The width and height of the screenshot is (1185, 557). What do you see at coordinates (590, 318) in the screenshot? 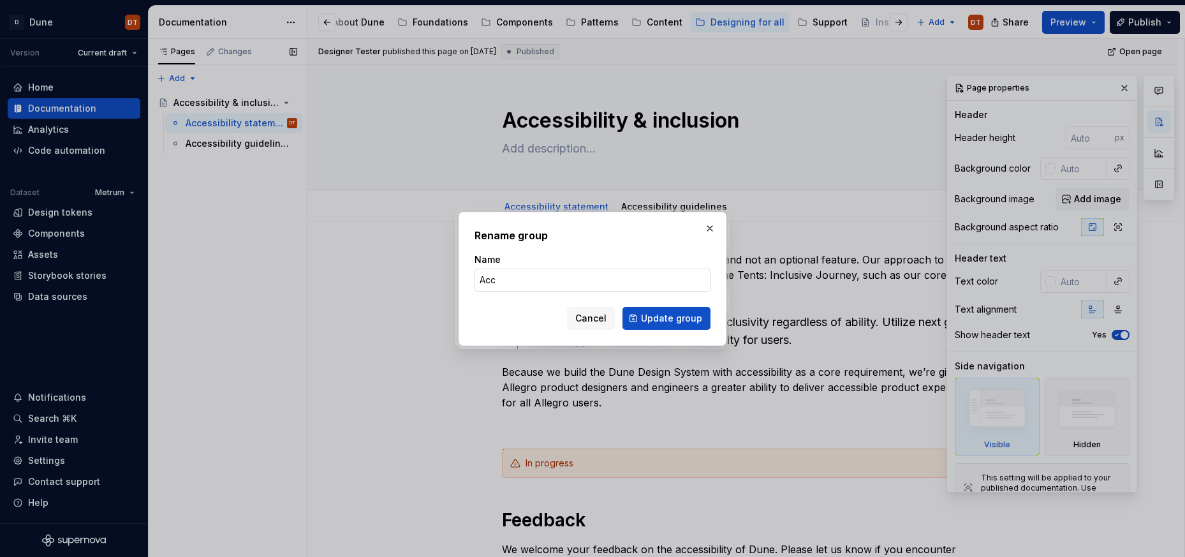
I see `span: Cancel` at bounding box center [590, 318].